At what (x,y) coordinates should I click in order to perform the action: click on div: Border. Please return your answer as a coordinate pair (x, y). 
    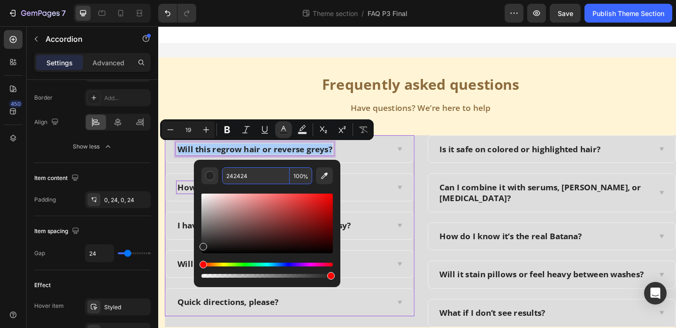
    Looking at the image, I should click on (43, 98).